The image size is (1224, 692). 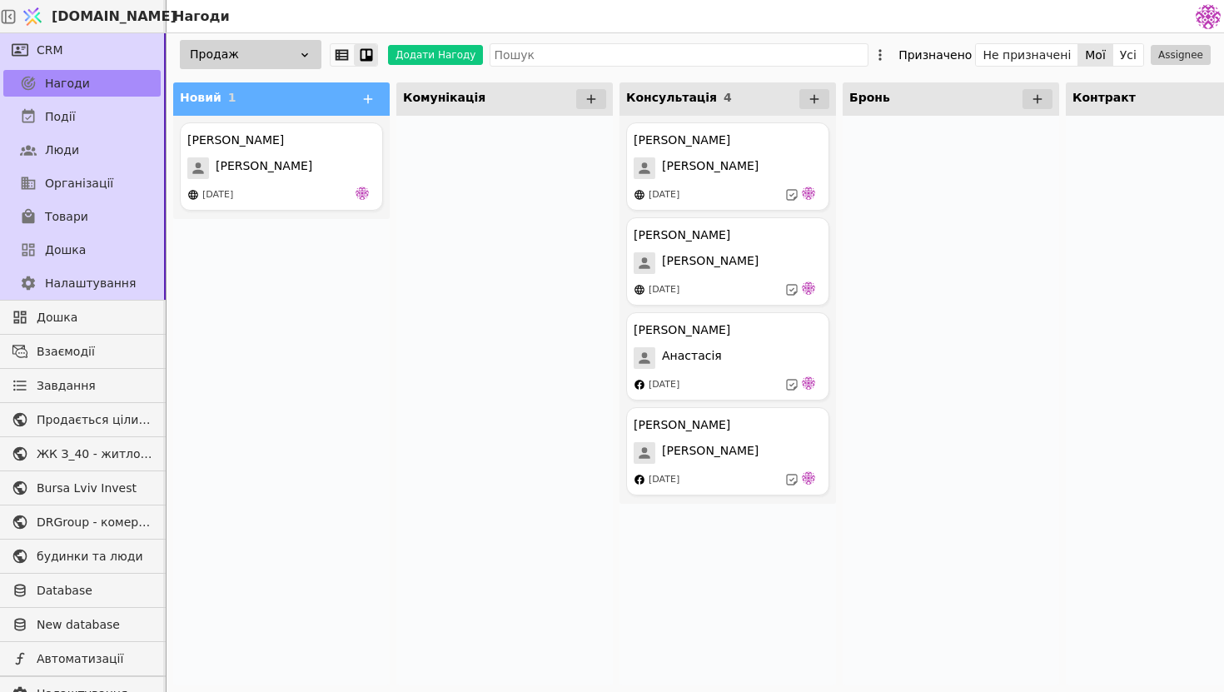 What do you see at coordinates (82, 454) in the screenshot?
I see `a: ЖК З_40 - житлова та комерційна нерухомість класу Преміум` at bounding box center [82, 454].